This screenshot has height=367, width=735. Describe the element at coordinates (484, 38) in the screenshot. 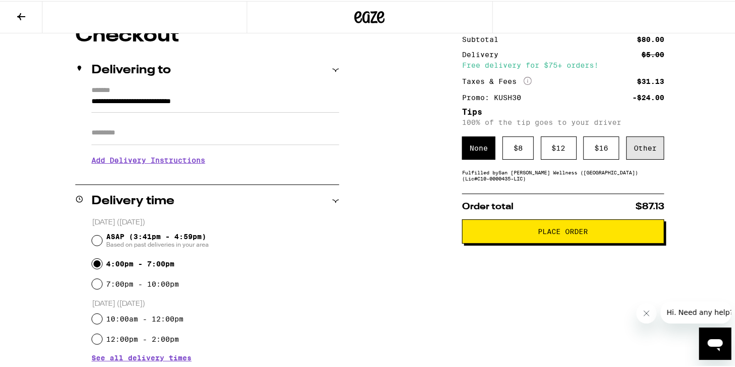

I see `div: Subtotal` at that location.